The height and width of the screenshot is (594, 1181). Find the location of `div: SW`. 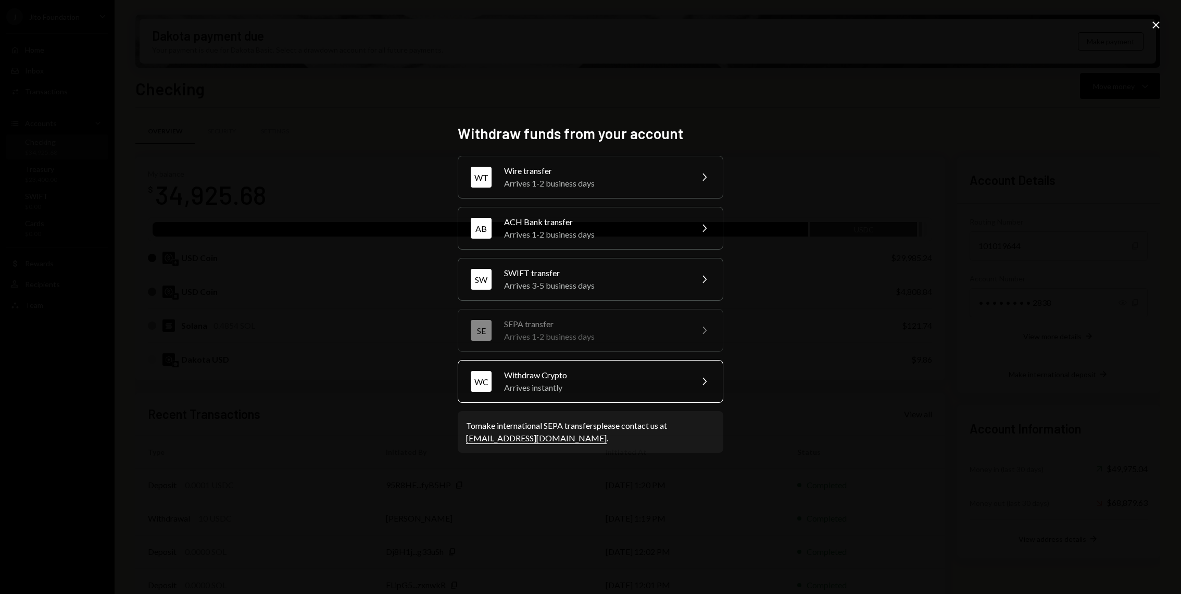

div: SW is located at coordinates (481, 279).